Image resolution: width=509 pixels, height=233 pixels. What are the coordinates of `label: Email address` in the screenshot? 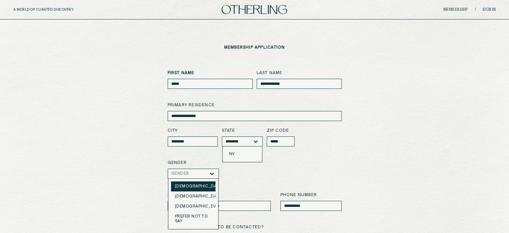 It's located at (219, 195).